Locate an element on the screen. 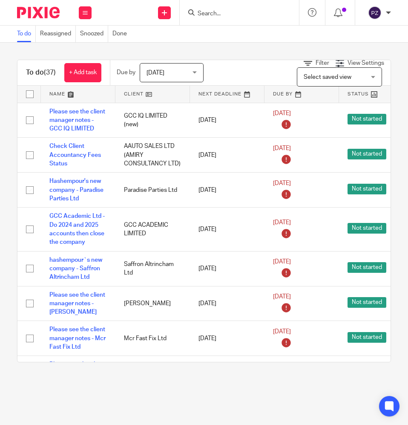  img: svg%3E is located at coordinates (375, 13).